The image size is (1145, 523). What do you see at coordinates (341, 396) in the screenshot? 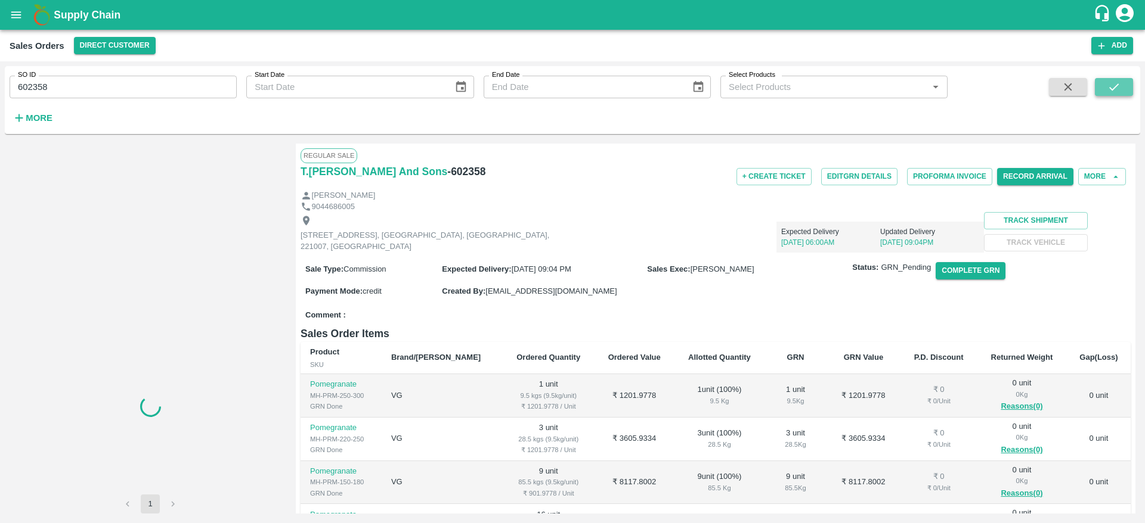
I see `div: MH-PRM-250-300` at bounding box center [341, 396].